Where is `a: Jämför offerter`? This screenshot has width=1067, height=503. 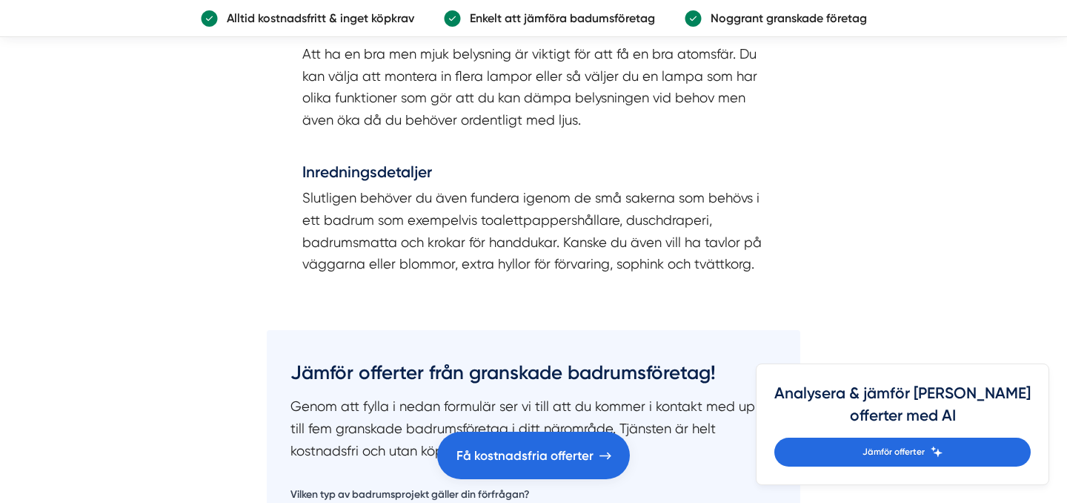
a: Jämför offerter is located at coordinates (903, 451).